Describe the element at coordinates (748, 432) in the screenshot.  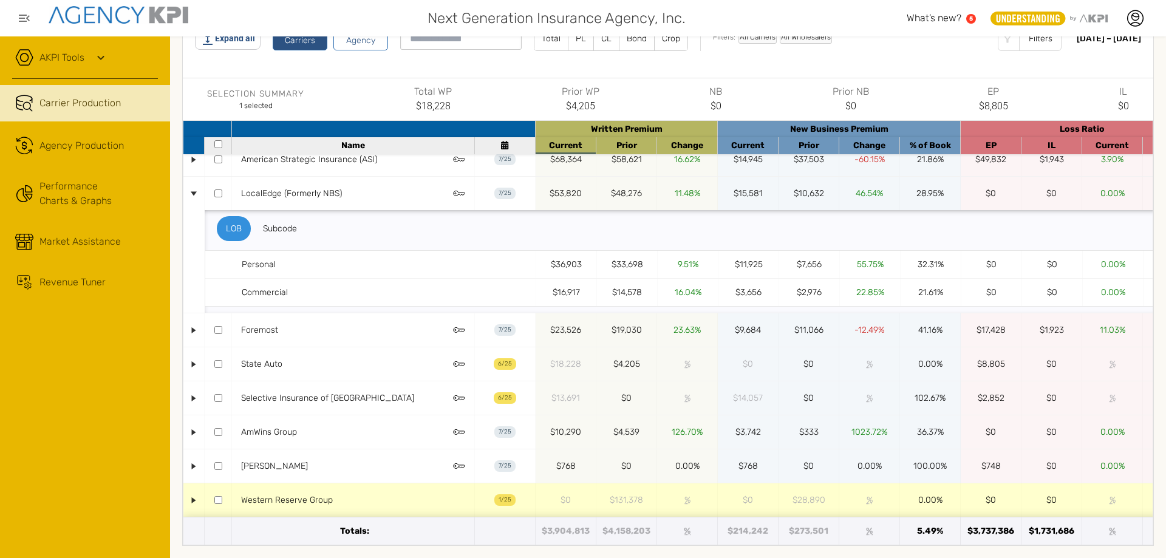
I see `div: 0.01% of Network Total $31,870,492` at that location.